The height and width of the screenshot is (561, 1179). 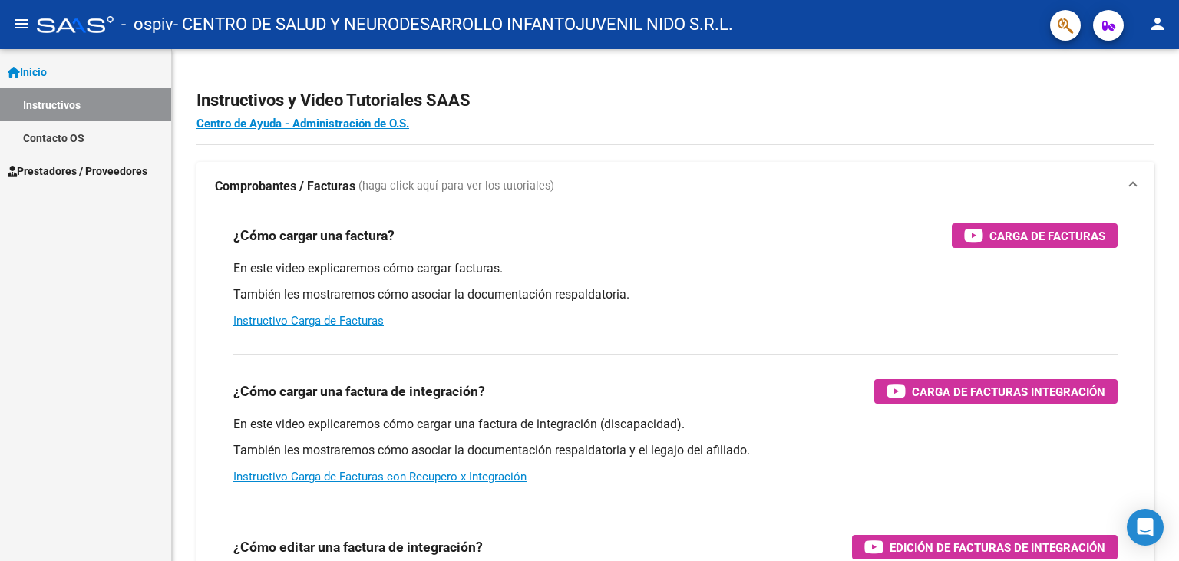 What do you see at coordinates (302, 124) in the screenshot?
I see `a: Centro de Ayuda - Administración de O.S.` at bounding box center [302, 124].